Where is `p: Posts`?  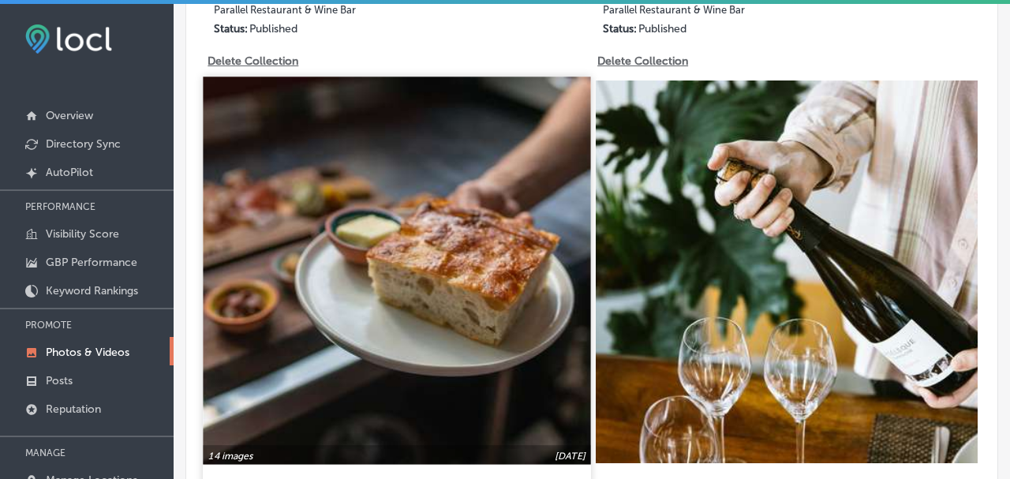
p: Posts is located at coordinates (59, 381).